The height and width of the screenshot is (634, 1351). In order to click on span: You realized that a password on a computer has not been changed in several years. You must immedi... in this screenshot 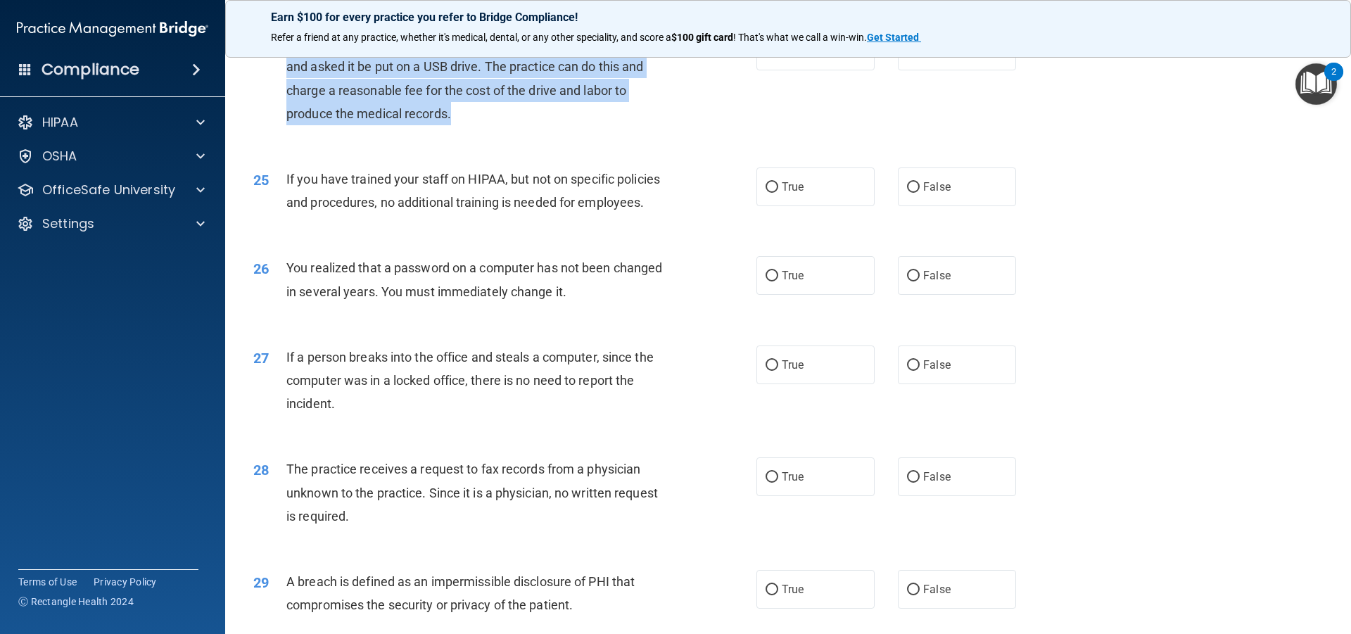, I will do `click(474, 279)`.